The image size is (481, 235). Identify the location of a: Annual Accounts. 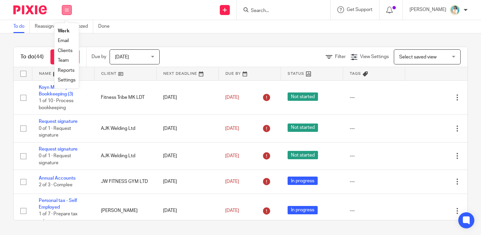
(57, 178).